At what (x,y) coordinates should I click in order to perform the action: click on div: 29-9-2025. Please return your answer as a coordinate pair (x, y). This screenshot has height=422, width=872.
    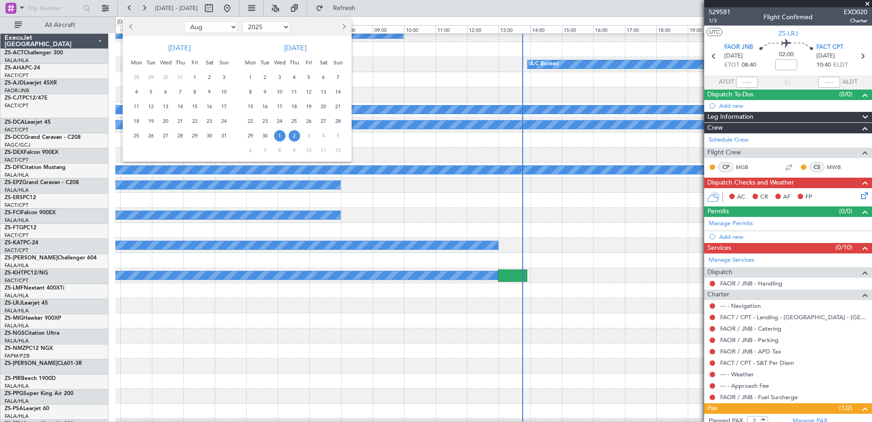
    Looking at the image, I should click on (251, 136).